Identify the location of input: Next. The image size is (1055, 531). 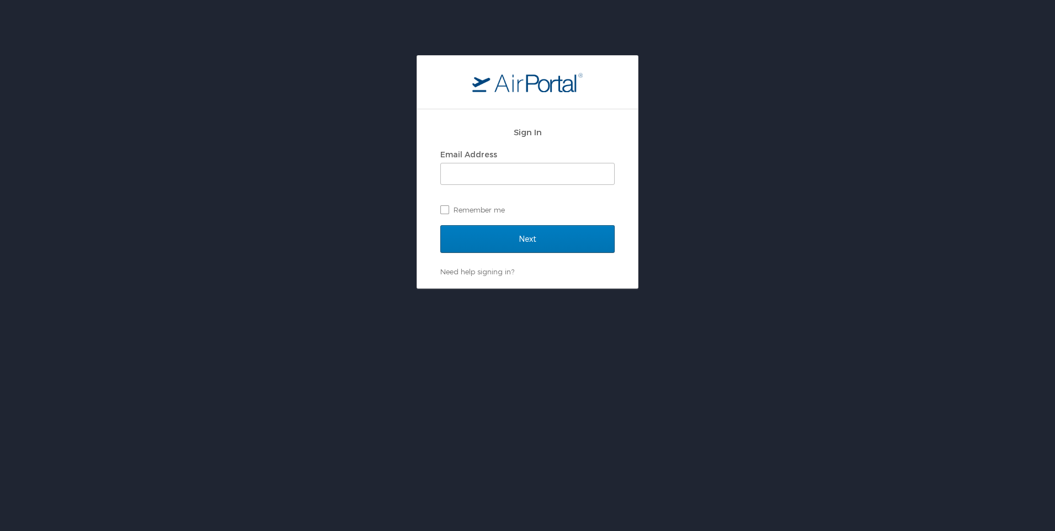
(527, 239).